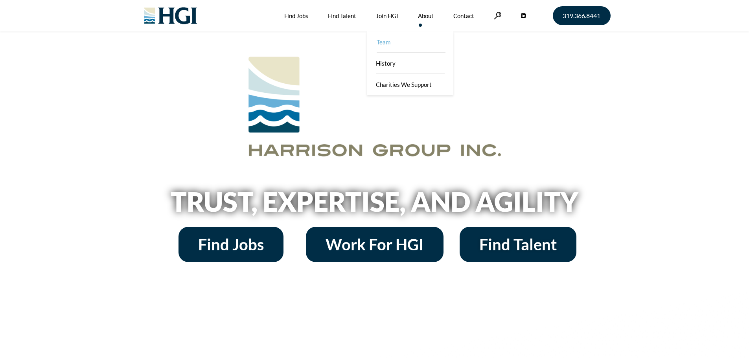 The width and height of the screenshot is (749, 358). I want to click on a: History, so click(410, 63).